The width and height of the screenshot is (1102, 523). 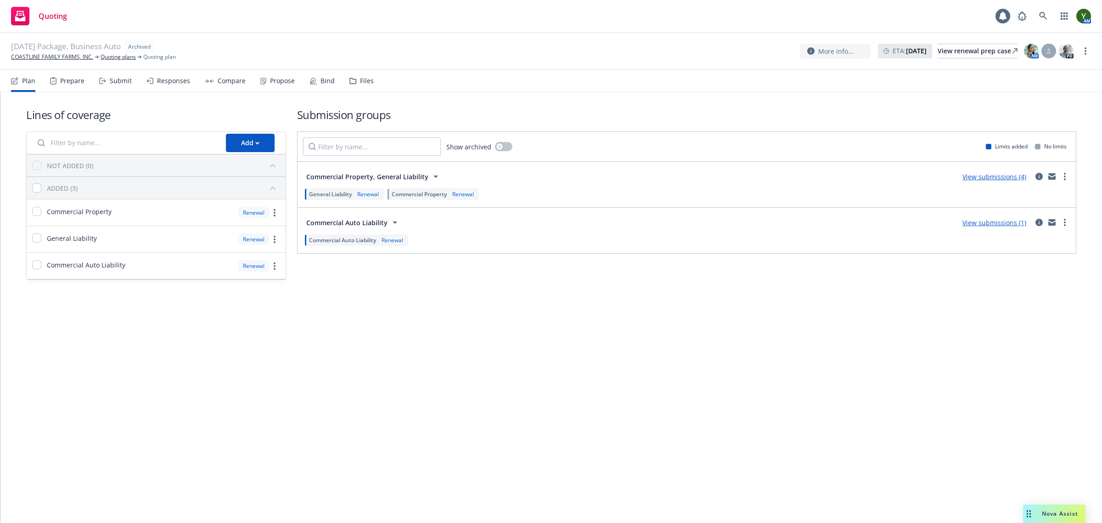 What do you see at coordinates (250, 143) in the screenshot?
I see `div: Add` at bounding box center [250, 143].